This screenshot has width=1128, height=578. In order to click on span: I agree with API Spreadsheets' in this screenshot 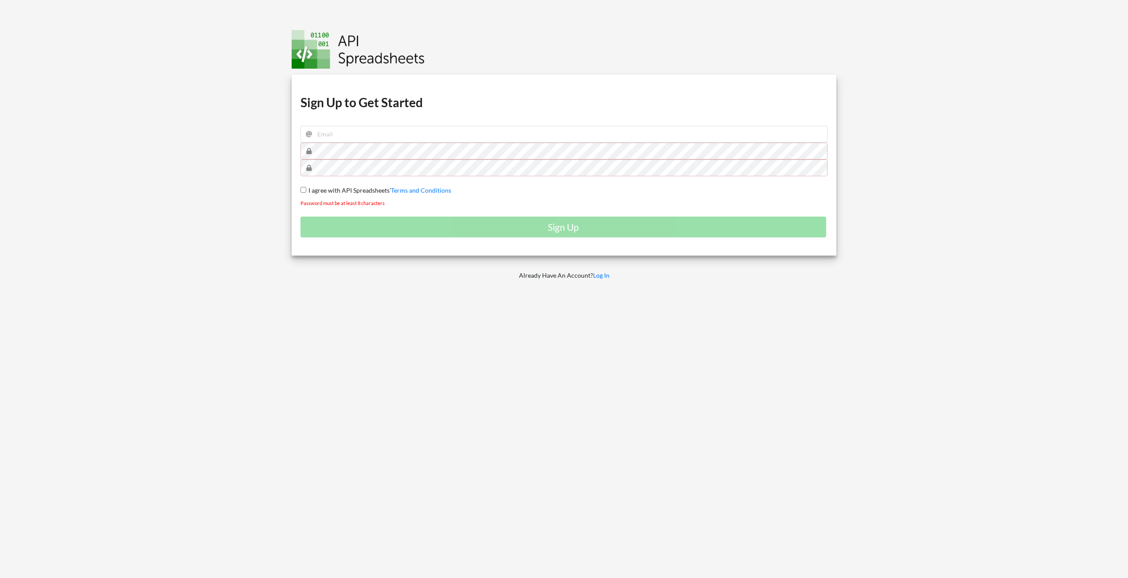, I will do `click(348, 190)`.